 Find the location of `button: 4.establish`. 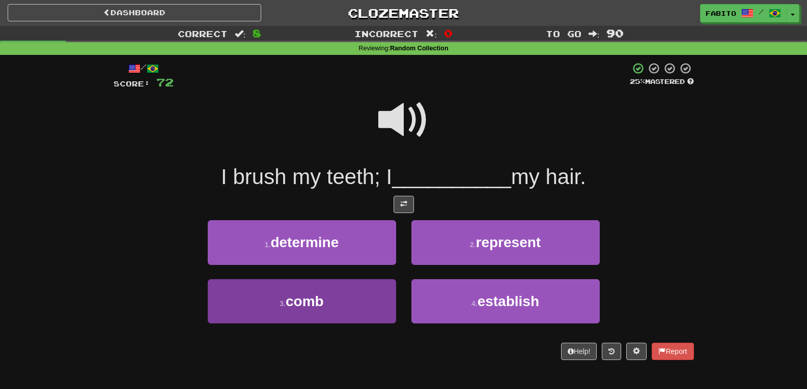

button: 4.establish is located at coordinates (505, 301).